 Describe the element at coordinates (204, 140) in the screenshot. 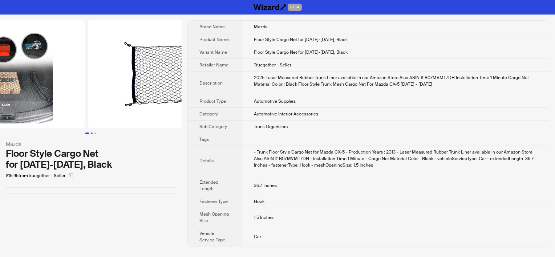

I see `span: Tags` at that location.